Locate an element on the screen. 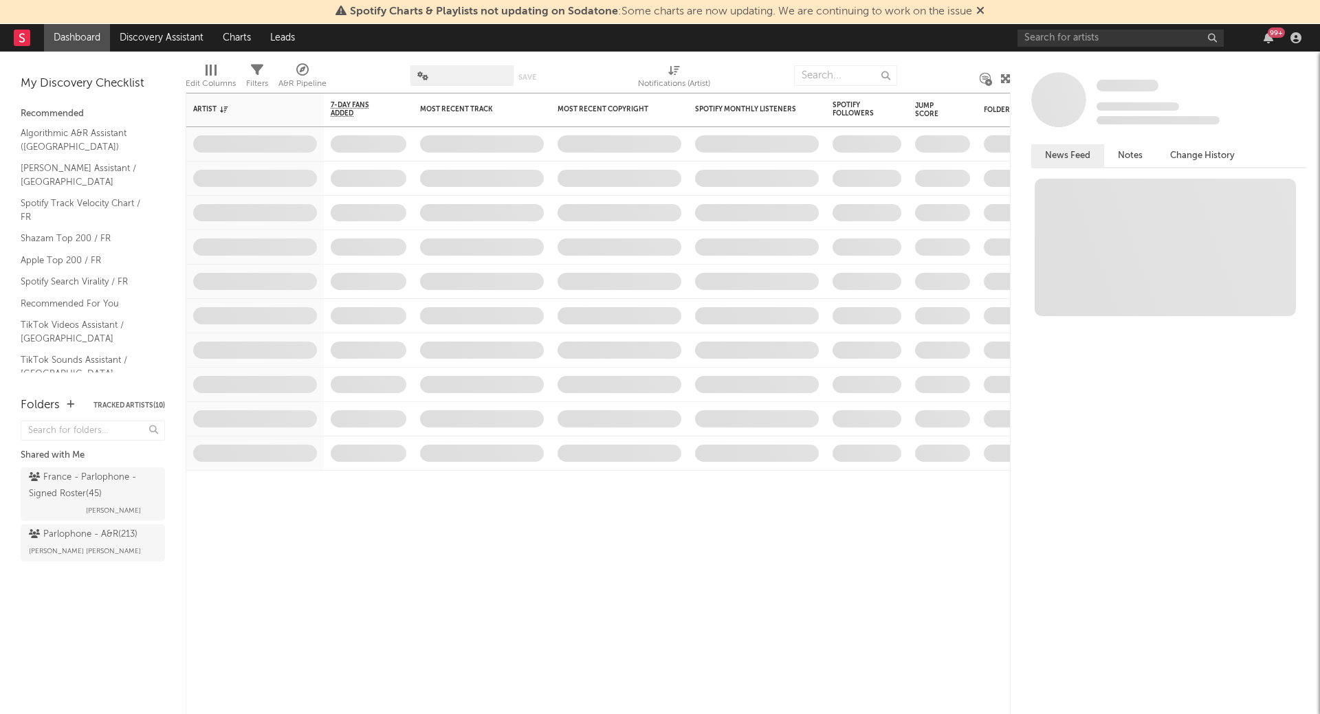 The image size is (1320, 714). a: Recommended For You is located at coordinates (86, 304).